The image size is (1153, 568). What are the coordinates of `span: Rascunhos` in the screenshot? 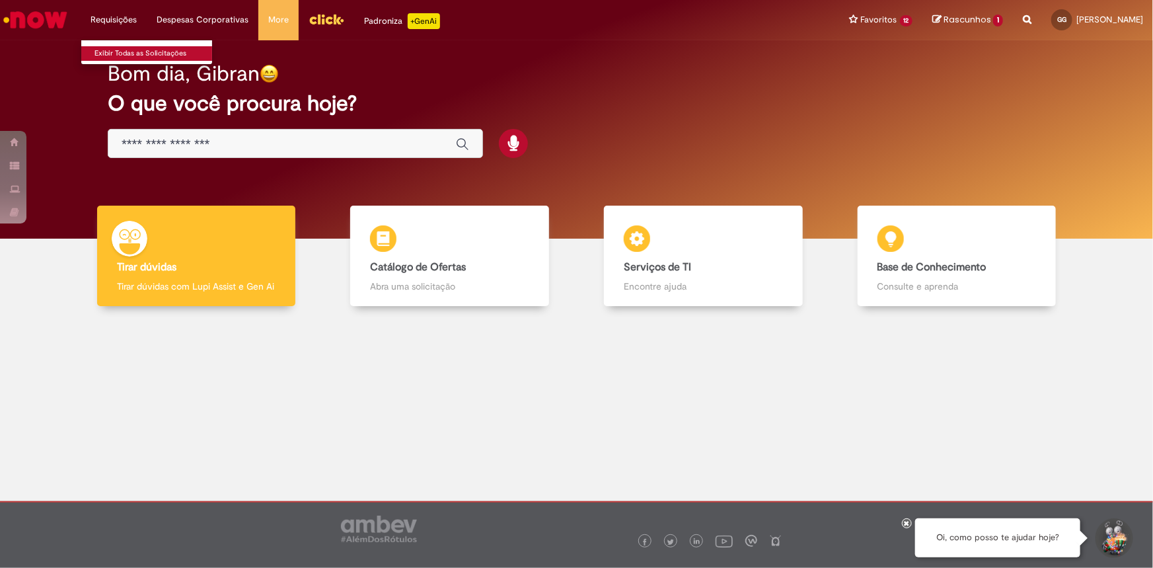 It's located at (968, 19).